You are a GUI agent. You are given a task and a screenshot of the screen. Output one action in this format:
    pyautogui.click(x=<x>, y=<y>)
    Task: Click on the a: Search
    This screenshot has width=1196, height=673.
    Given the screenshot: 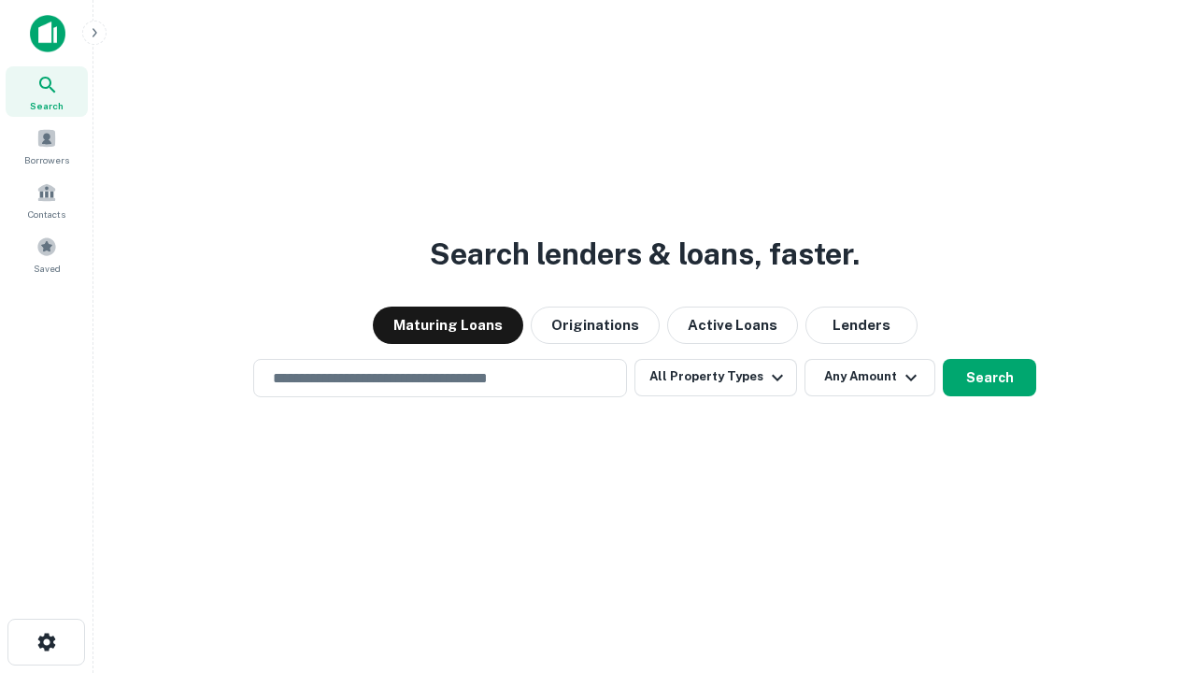 What is the action you would take?
    pyautogui.click(x=47, y=92)
    